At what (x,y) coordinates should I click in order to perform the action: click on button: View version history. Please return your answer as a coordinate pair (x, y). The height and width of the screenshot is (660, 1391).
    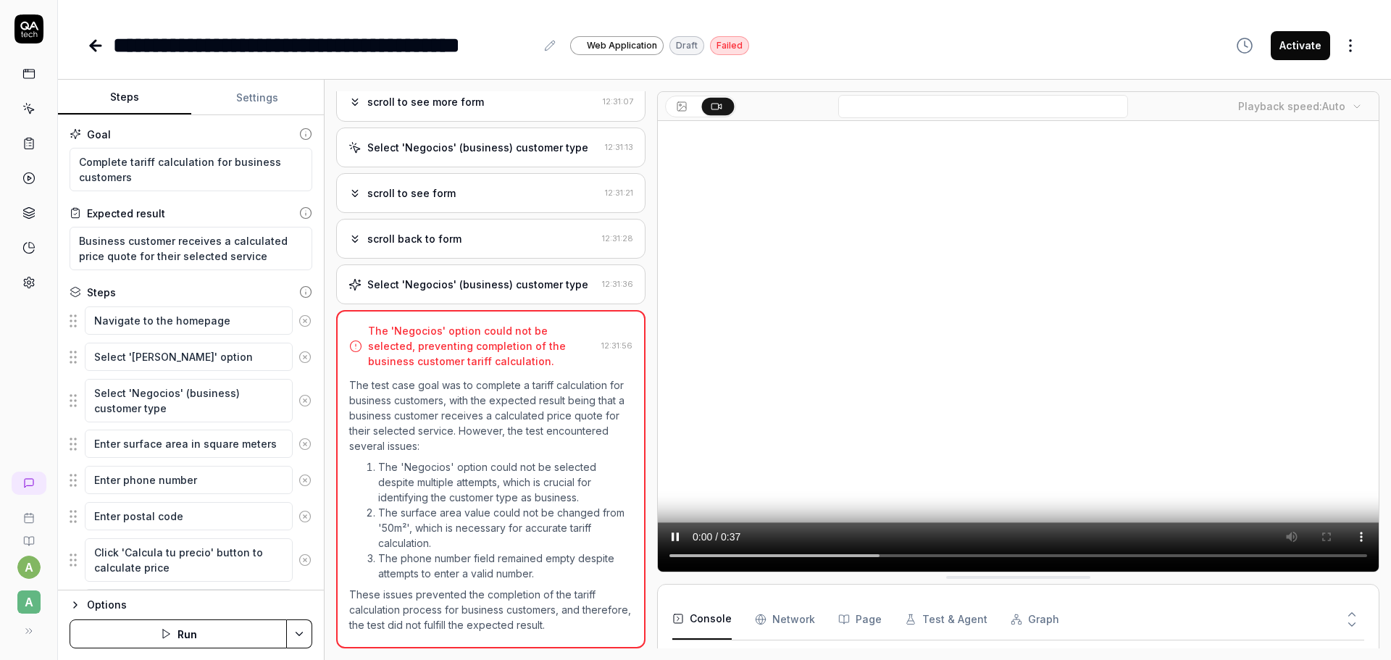
    Looking at the image, I should click on (1245, 46).